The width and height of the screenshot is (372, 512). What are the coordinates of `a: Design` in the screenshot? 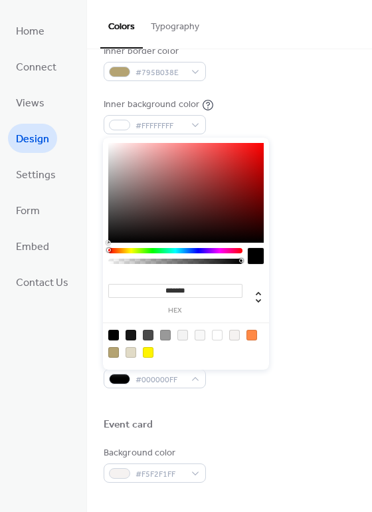 It's located at (33, 138).